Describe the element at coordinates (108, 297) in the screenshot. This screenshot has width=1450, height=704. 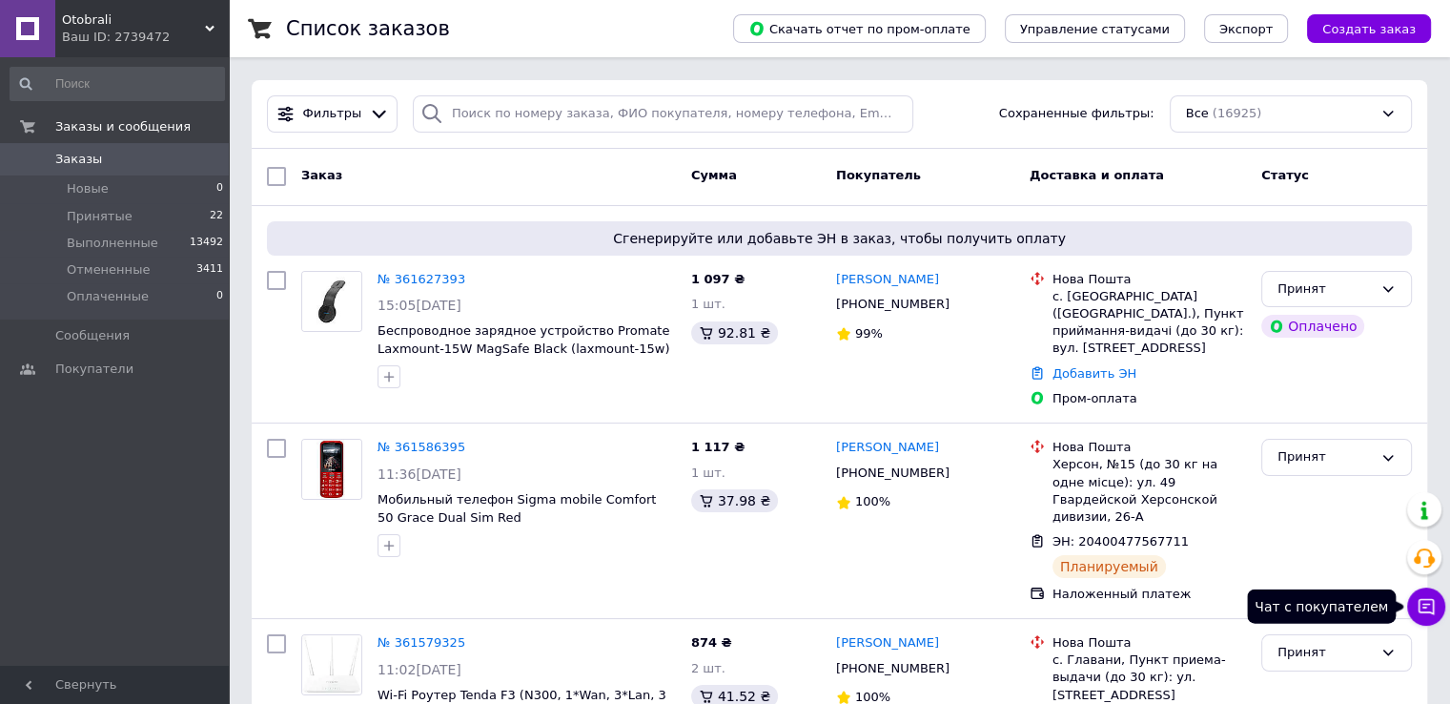
I see `span: Оплаченные` at that location.